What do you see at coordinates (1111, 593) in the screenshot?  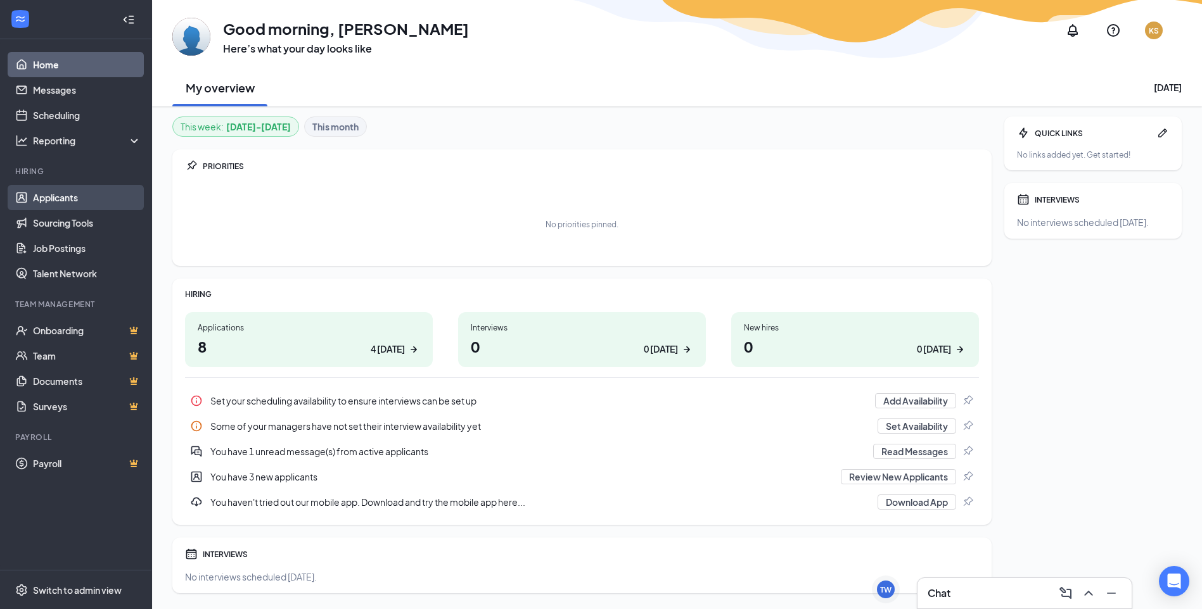 I see `button: Minimize` at bounding box center [1111, 593].